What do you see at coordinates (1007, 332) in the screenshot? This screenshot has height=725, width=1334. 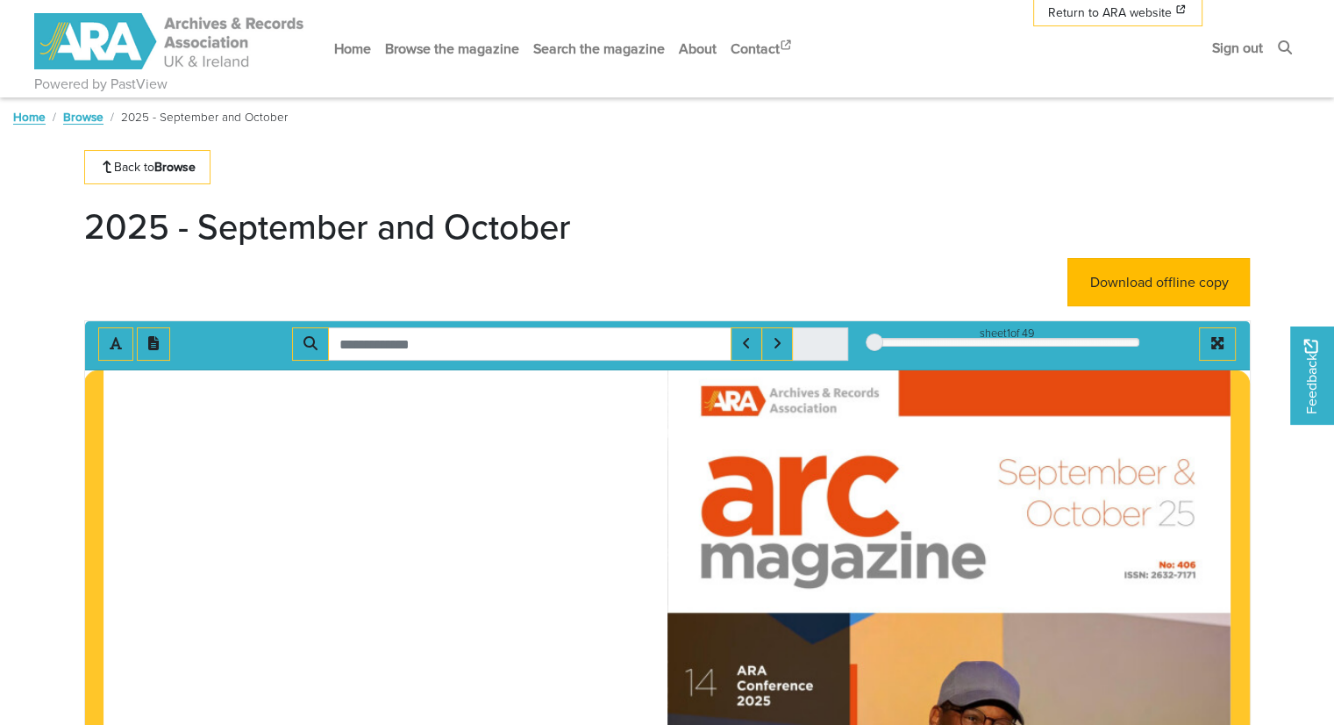 I see `div: sheet of 49` at bounding box center [1007, 332].